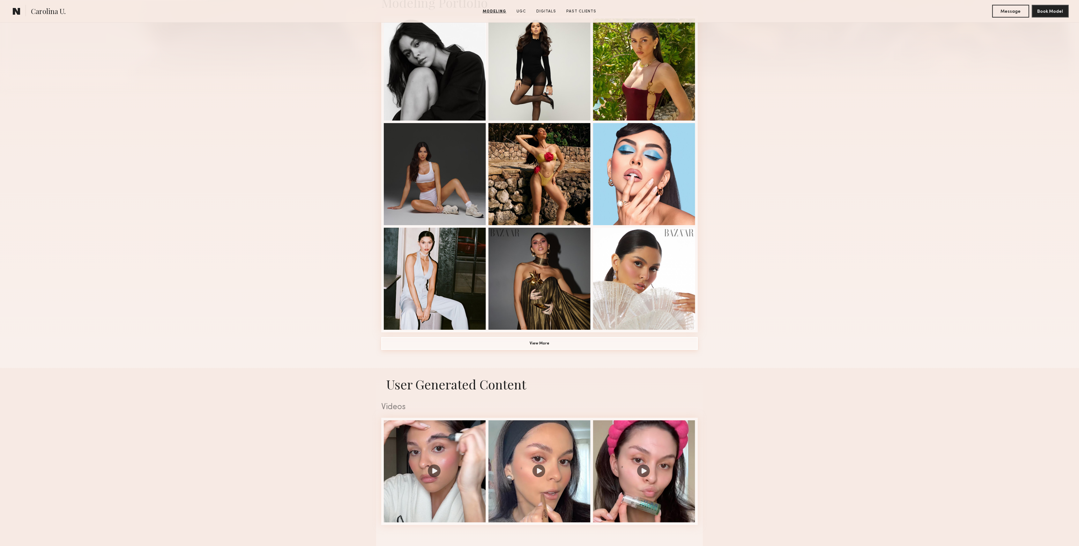 The image size is (1079, 546). Describe the element at coordinates (494, 11) in the screenshot. I see `a: Modeling` at that location.